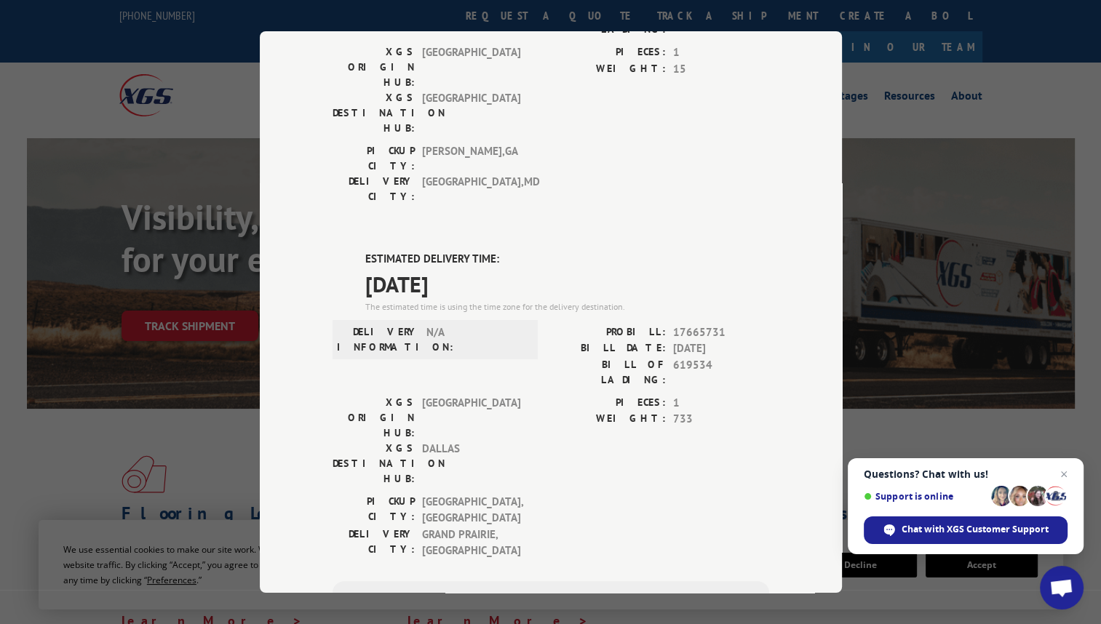 This screenshot has height=624, width=1101. What do you see at coordinates (471, 463) in the screenshot?
I see `span: DALLAS` at bounding box center [471, 463].